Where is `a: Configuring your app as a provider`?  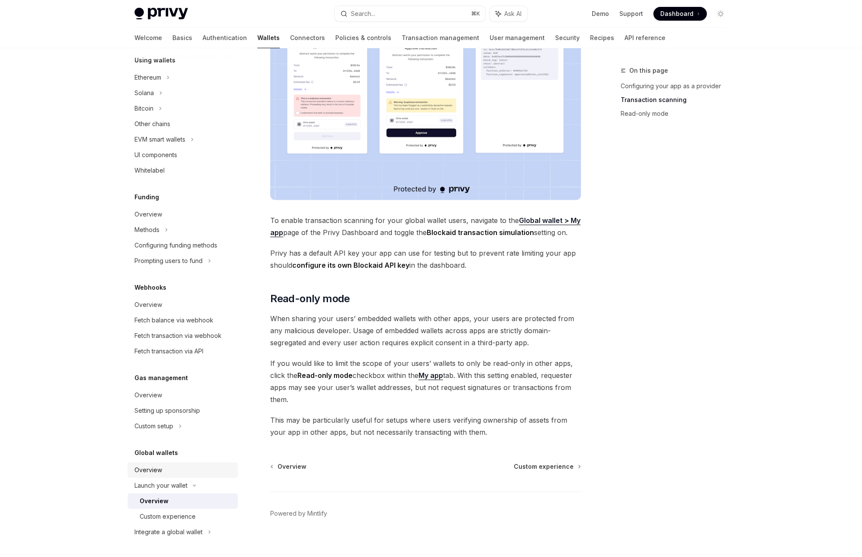
a: Configuring your app as a provider is located at coordinates (677, 86).